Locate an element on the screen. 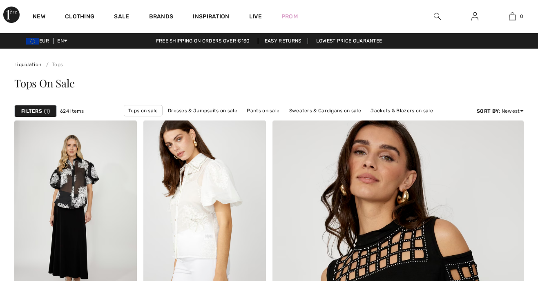 This screenshot has height=281, width=538. a: Outerwear on sale is located at coordinates (301, 122).